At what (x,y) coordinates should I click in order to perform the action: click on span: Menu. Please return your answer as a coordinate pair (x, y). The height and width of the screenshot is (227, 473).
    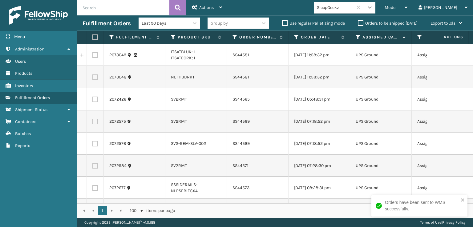
    Looking at the image, I should click on (19, 37).